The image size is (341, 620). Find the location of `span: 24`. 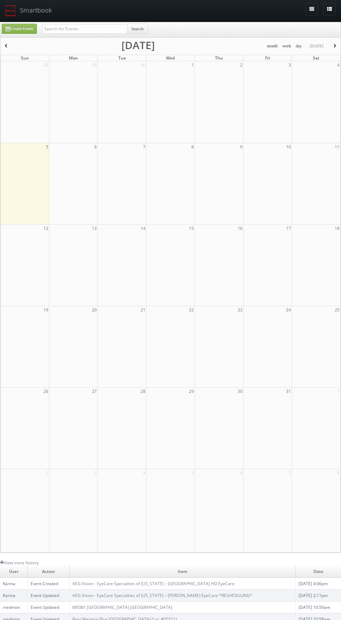

span: 24 is located at coordinates (289, 310).